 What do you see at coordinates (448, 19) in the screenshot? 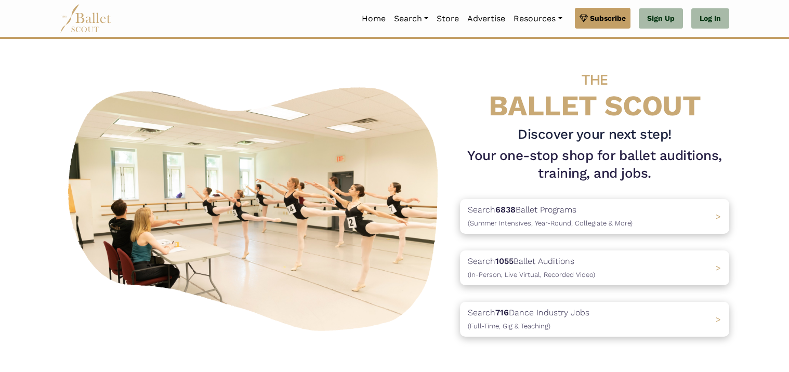
I see `a: Store` at bounding box center [448, 19].